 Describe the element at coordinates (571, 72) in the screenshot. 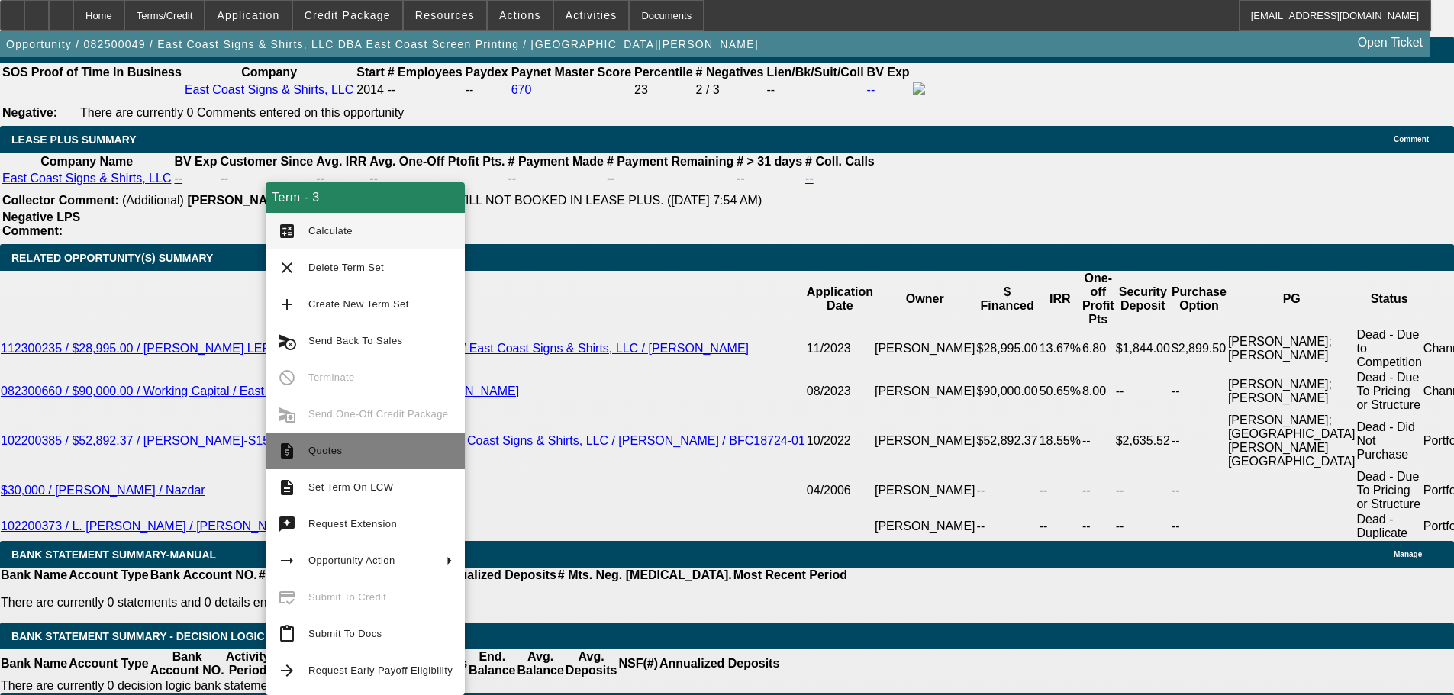

I see `b: Paynet Master Score` at that location.